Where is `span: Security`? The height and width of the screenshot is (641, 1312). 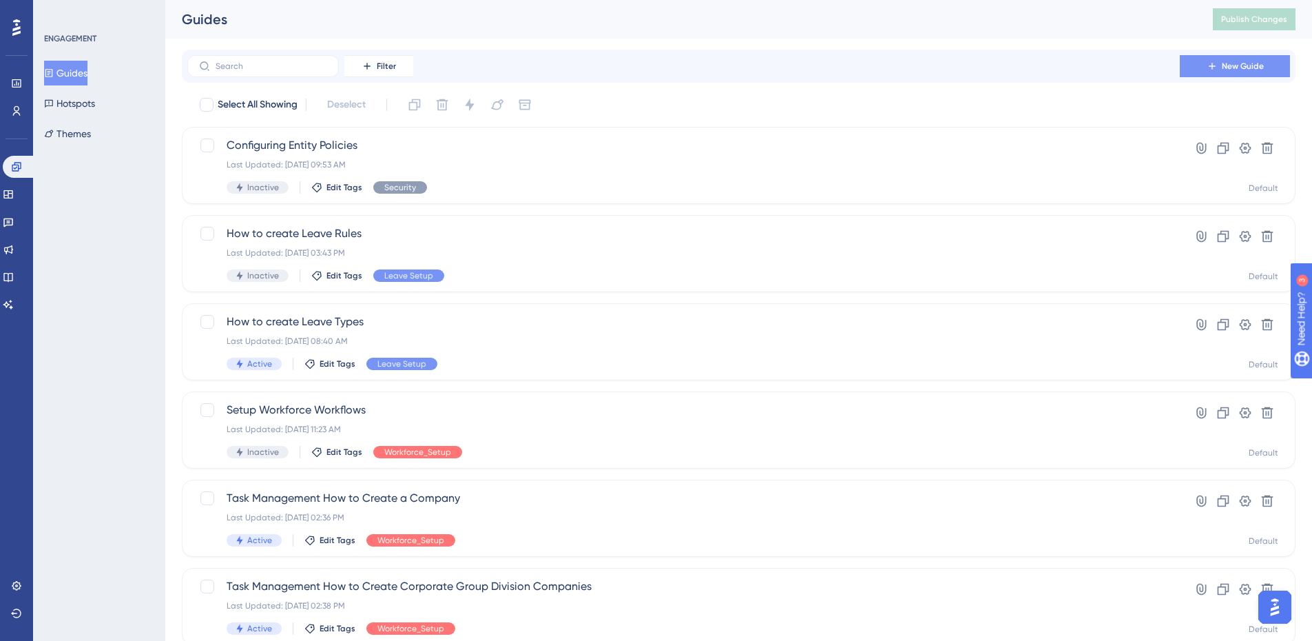 span: Security is located at coordinates (400, 187).